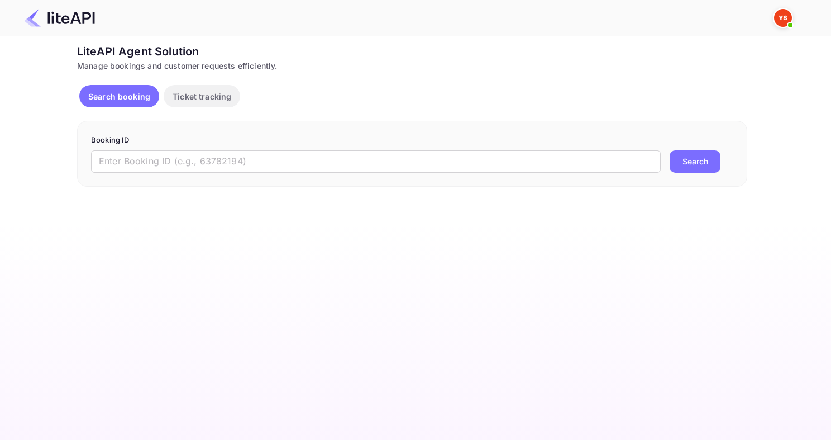 The width and height of the screenshot is (831, 440). Describe the element at coordinates (783, 18) in the screenshot. I see `img: Yandex Support` at that location.